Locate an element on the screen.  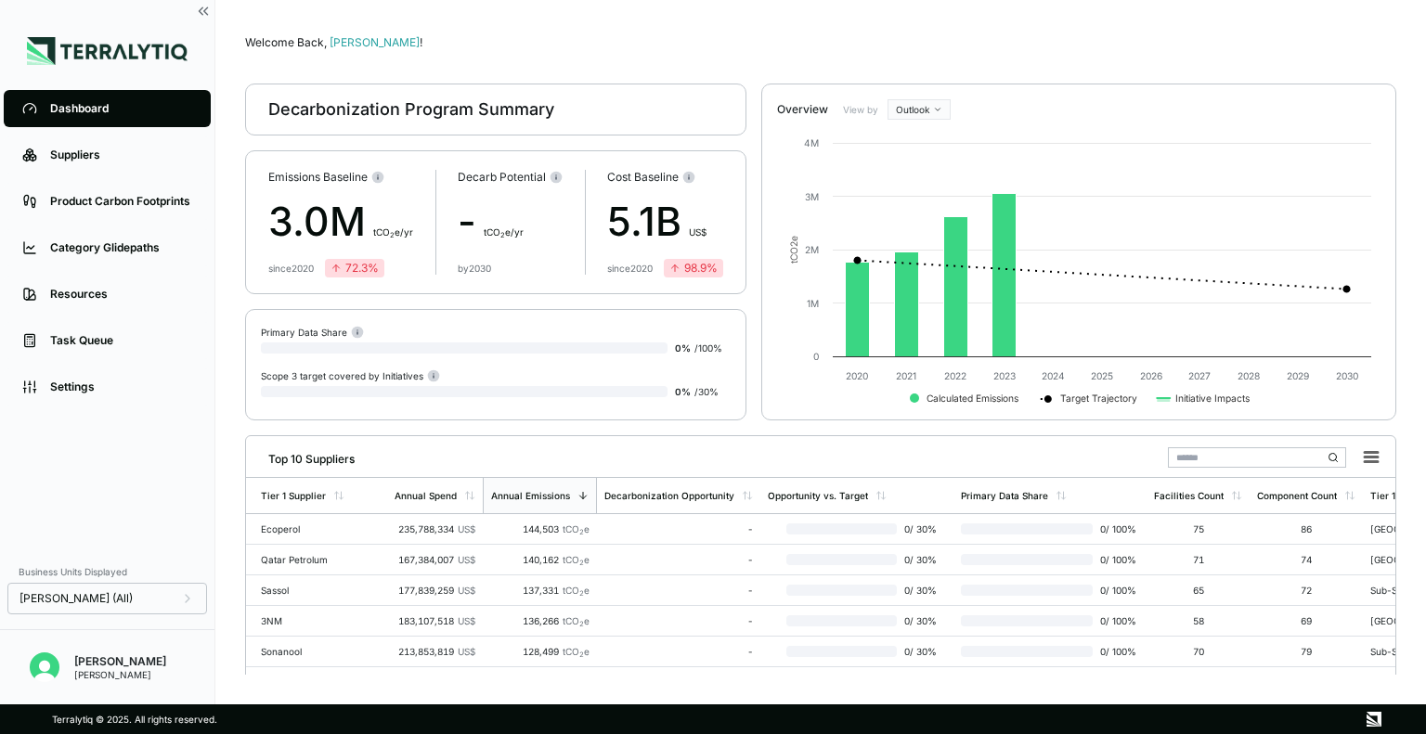
div: 140,162 is located at coordinates (539, 560).